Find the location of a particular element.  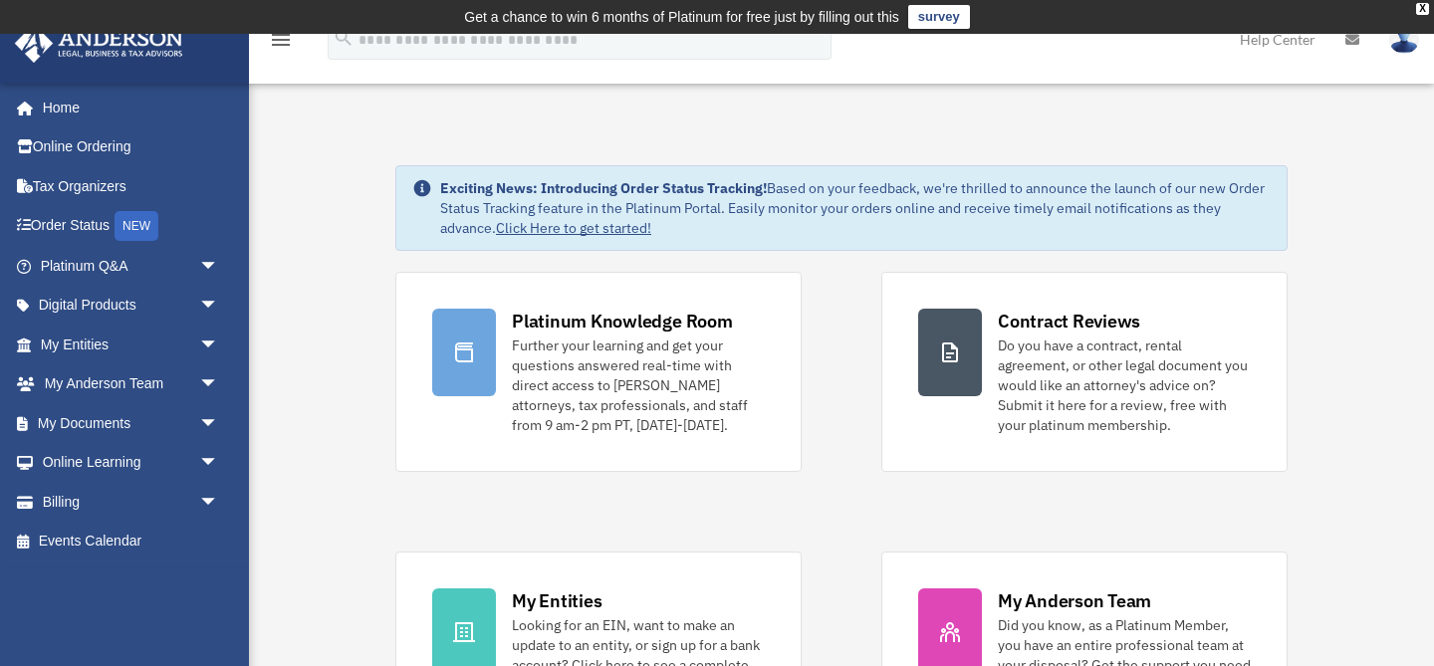

div: Contract Reviews is located at coordinates (1069, 321).